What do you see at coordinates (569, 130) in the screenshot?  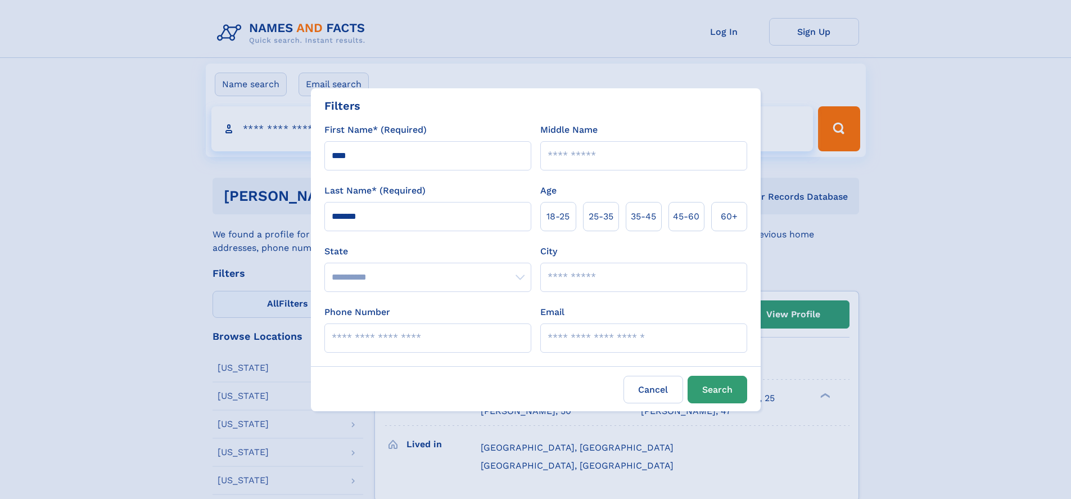 I see `label: Middle Name` at bounding box center [569, 130].